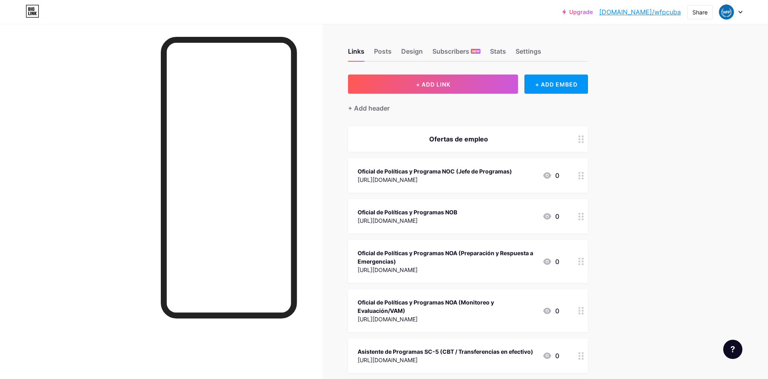 This screenshot has width=768, height=379. What do you see at coordinates (435, 171) in the screenshot?
I see `div: Oficial de Políticas y Programa NOC (Jefe de Programas)` at bounding box center [435, 171].